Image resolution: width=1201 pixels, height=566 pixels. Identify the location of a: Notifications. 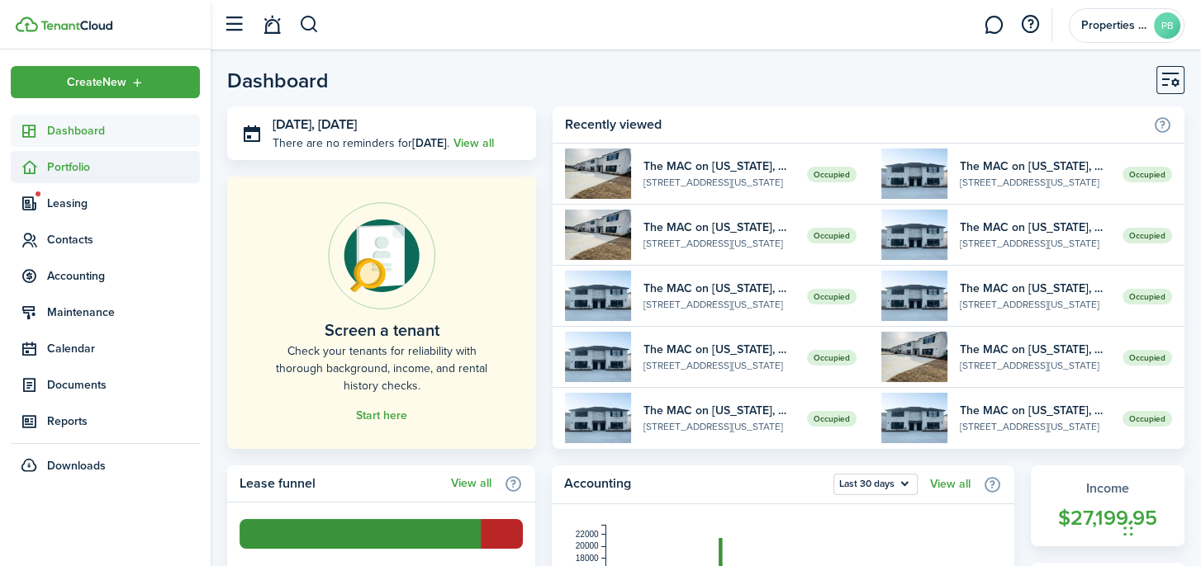
(272, 25).